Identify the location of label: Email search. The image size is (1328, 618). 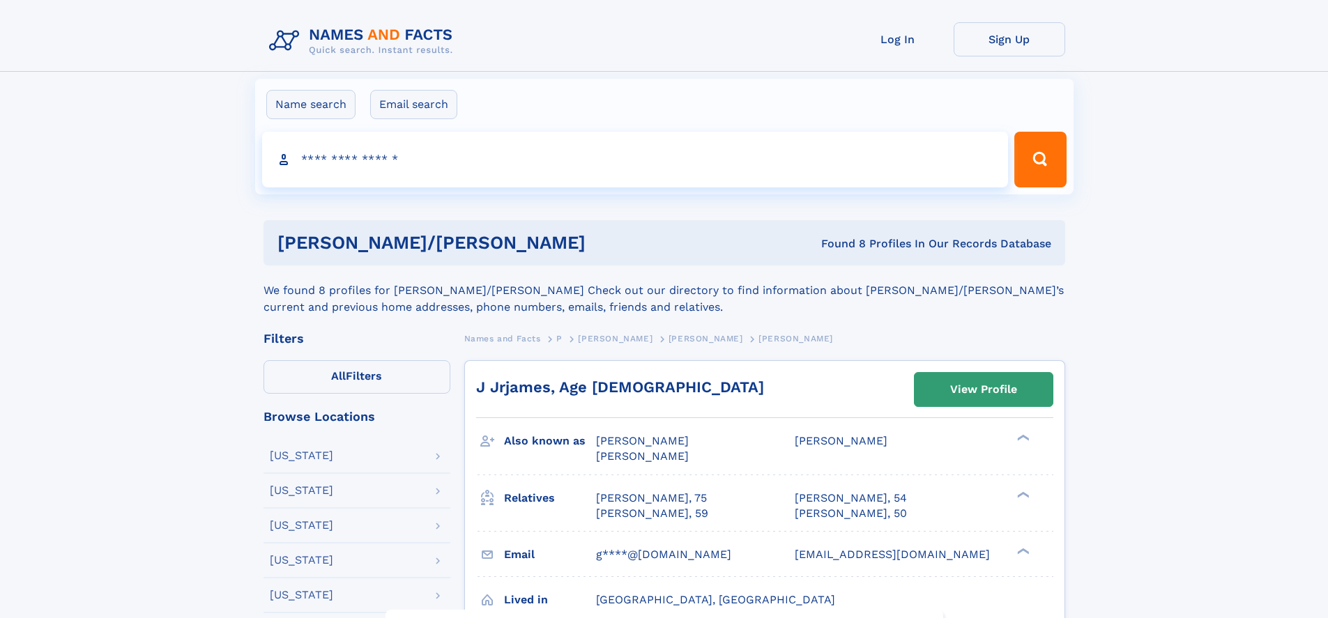
(413, 105).